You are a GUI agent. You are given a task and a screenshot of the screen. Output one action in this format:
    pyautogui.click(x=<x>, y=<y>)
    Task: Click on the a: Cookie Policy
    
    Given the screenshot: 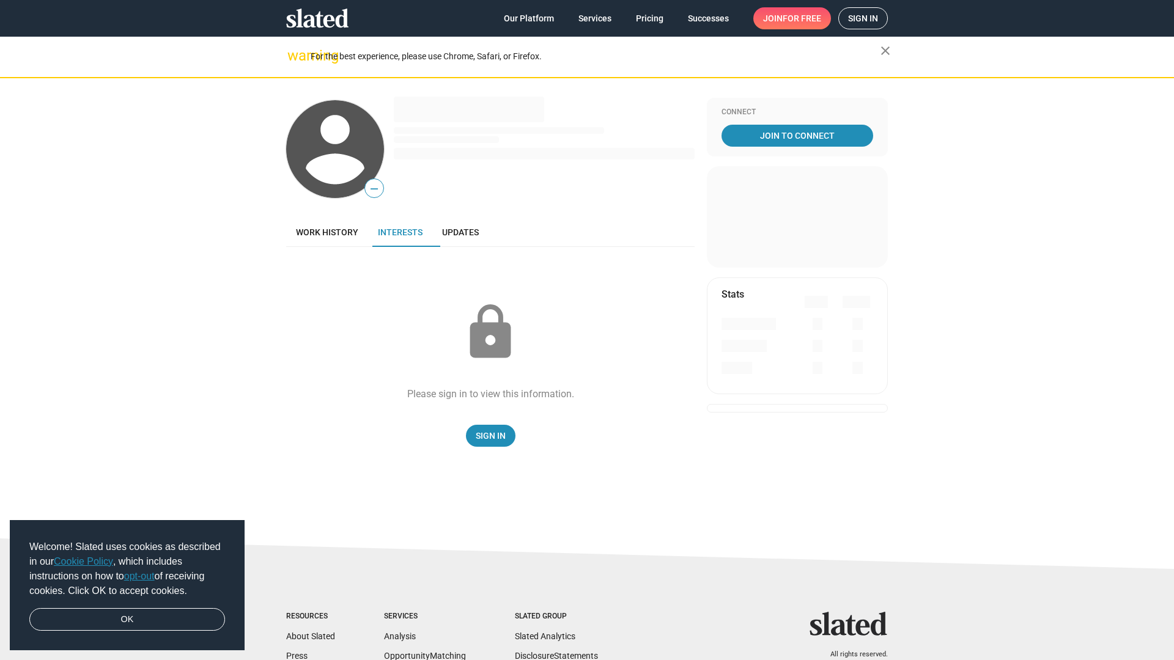 What is the action you would take?
    pyautogui.click(x=83, y=561)
    